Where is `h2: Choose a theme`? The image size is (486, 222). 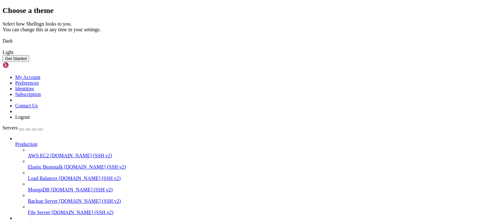
h2: Choose a theme is located at coordinates (243, 10).